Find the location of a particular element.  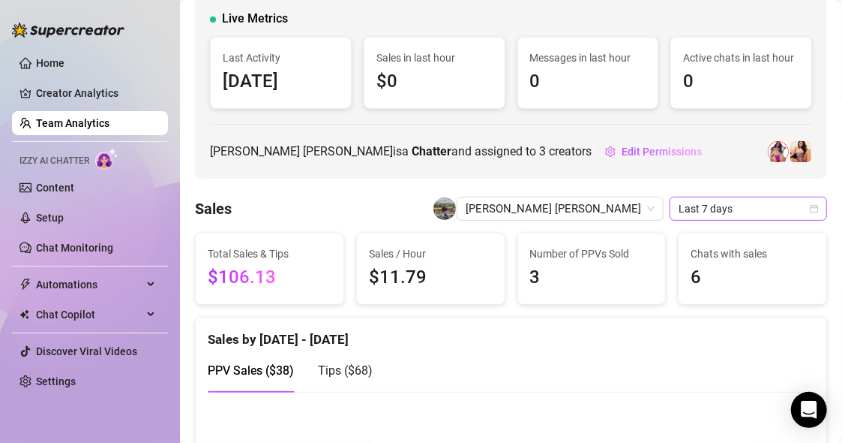

a: Settings is located at coordinates (56, 381).